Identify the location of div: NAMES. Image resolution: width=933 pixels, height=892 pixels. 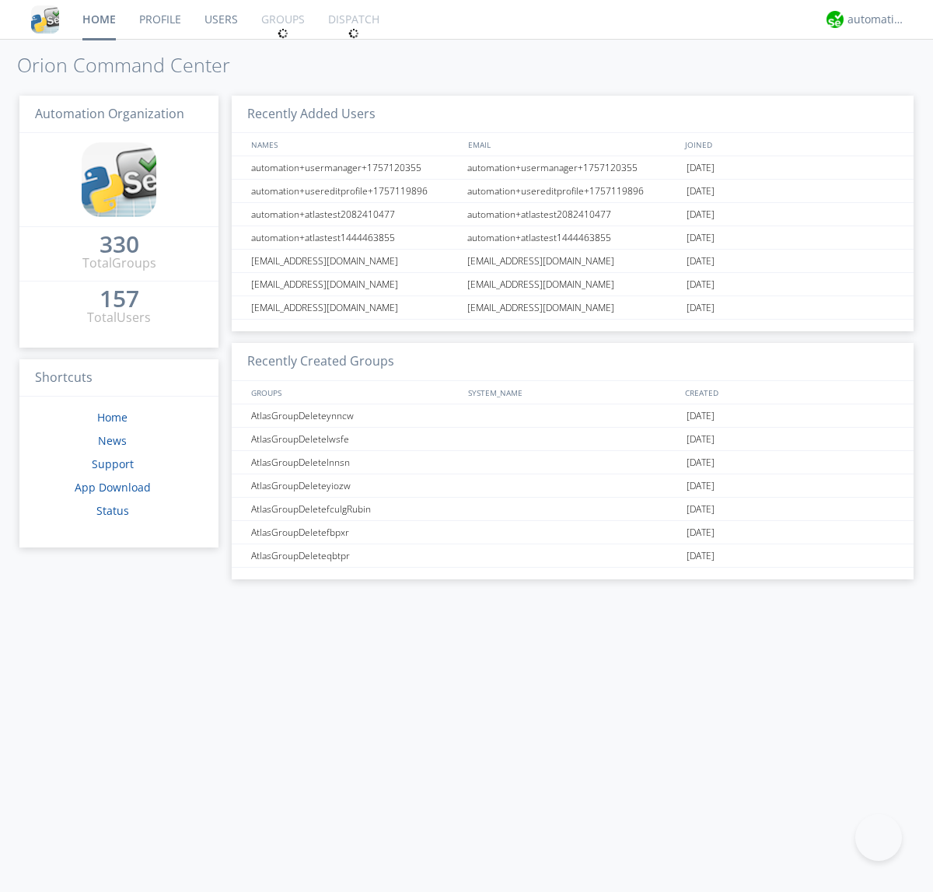
(354, 144).